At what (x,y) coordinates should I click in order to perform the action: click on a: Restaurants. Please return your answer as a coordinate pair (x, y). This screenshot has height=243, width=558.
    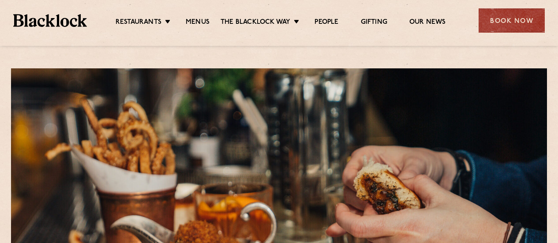
    Looking at the image, I should click on (138, 23).